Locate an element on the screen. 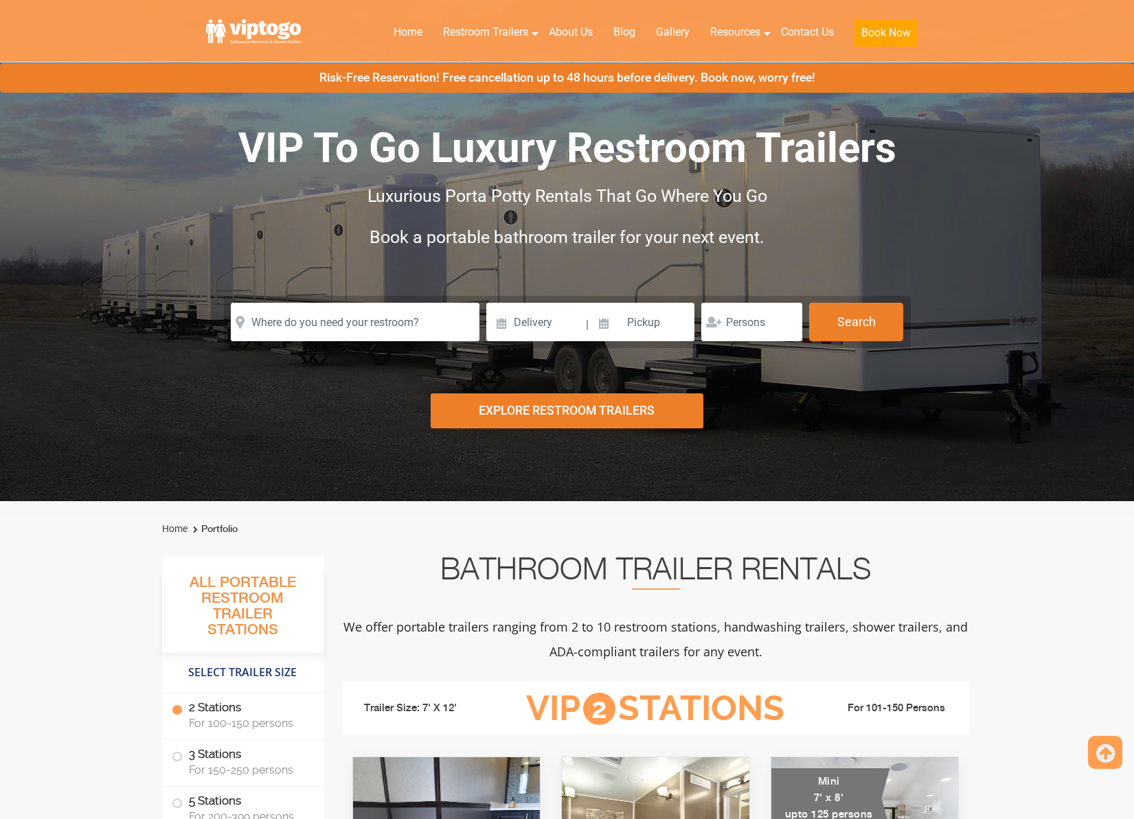 The height and width of the screenshot is (819, 1134). button: Search is located at coordinates (856, 322).